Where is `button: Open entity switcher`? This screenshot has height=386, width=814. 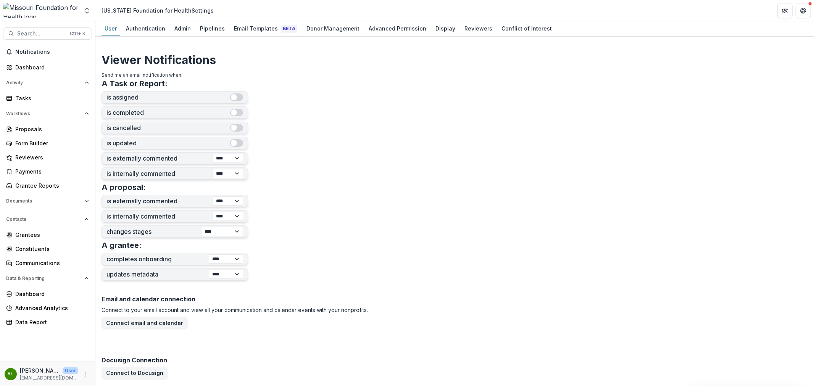
button: Open entity switcher is located at coordinates (87, 11).